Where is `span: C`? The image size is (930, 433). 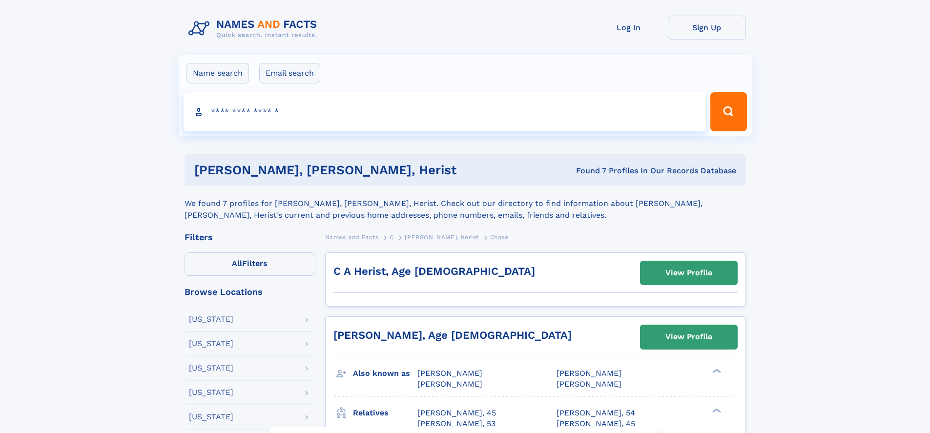
span: C is located at coordinates (391, 237).